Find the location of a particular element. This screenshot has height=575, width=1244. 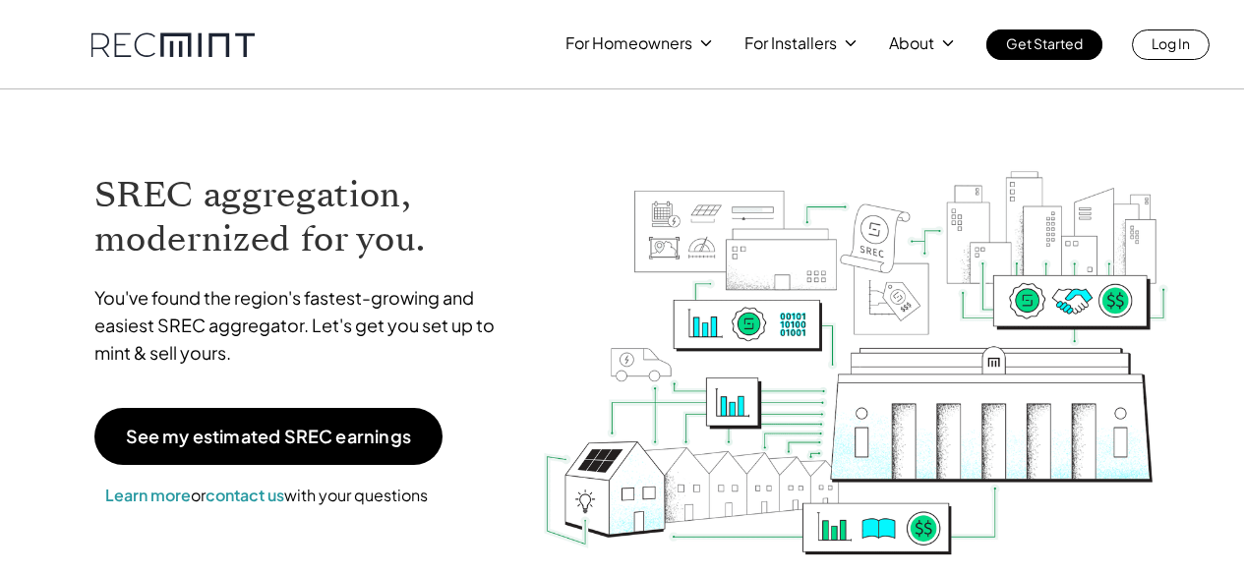

p: or with your questions is located at coordinates (266, 496).